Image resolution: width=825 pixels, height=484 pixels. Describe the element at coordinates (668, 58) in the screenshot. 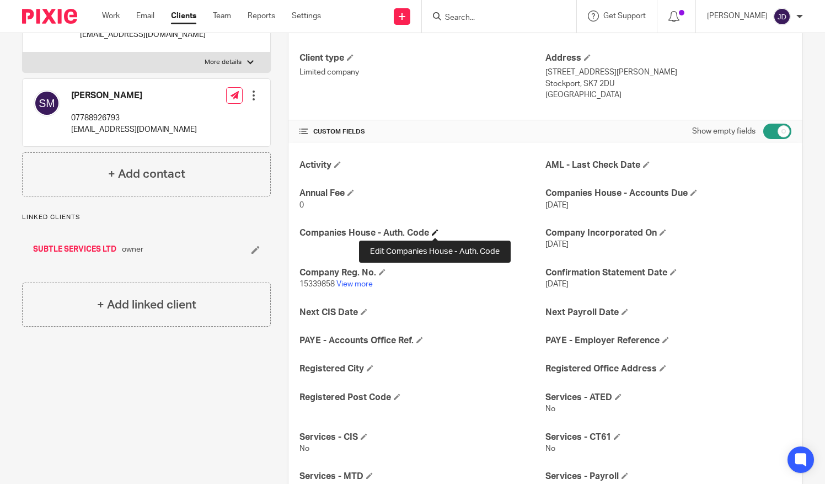

I see `h4: Address` at that location.